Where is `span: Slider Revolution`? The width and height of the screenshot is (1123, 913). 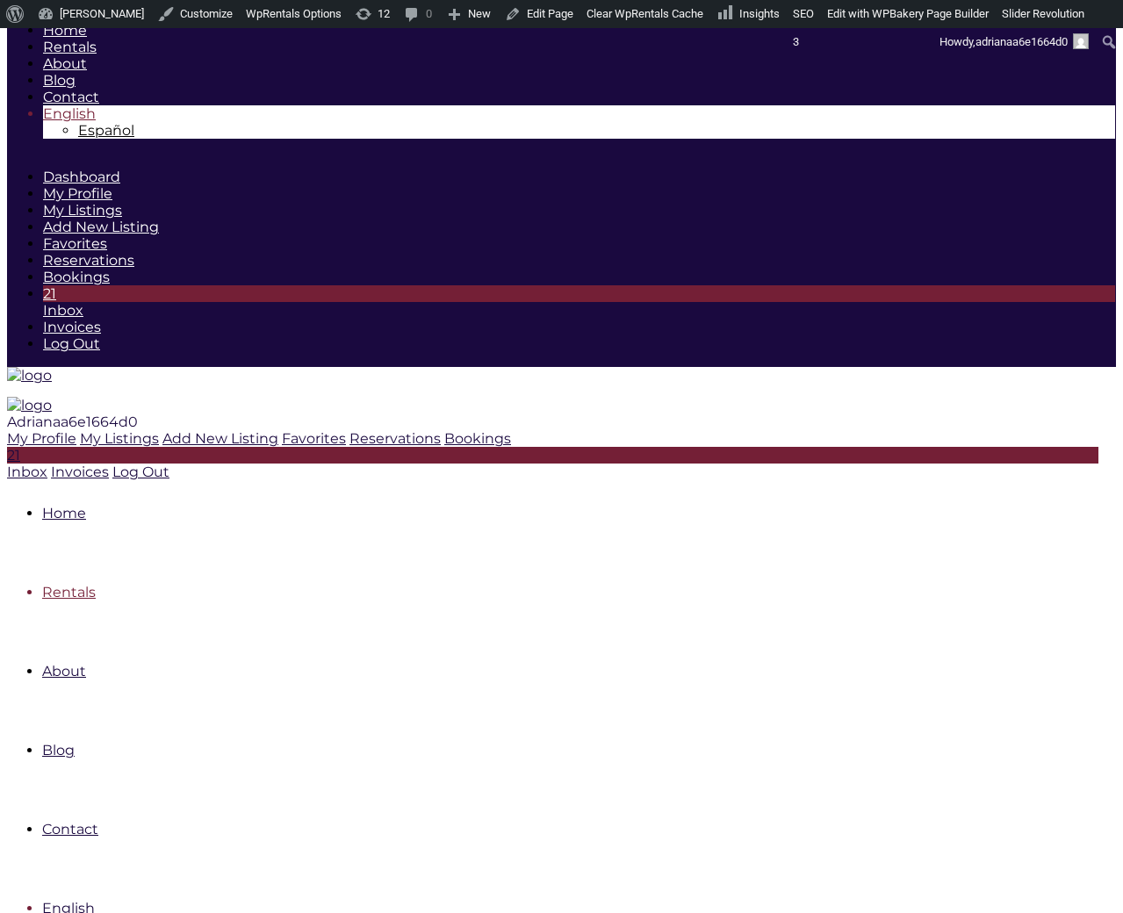 span: Slider Revolution is located at coordinates (1043, 13).